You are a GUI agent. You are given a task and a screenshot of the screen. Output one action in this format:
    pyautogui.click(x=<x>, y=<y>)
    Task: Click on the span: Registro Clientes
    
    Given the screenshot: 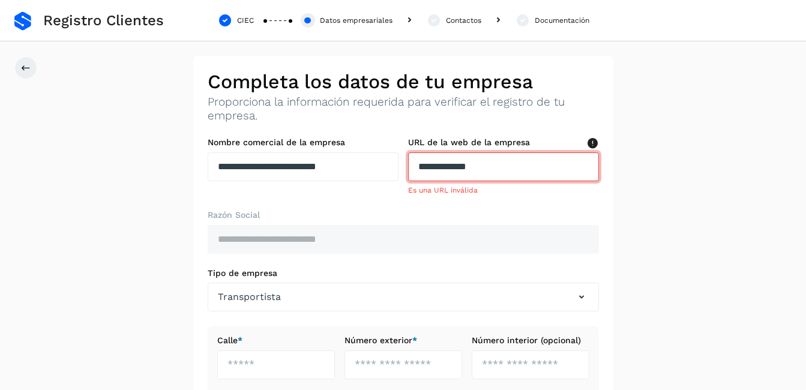 What is the action you would take?
    pyautogui.click(x=103, y=20)
    